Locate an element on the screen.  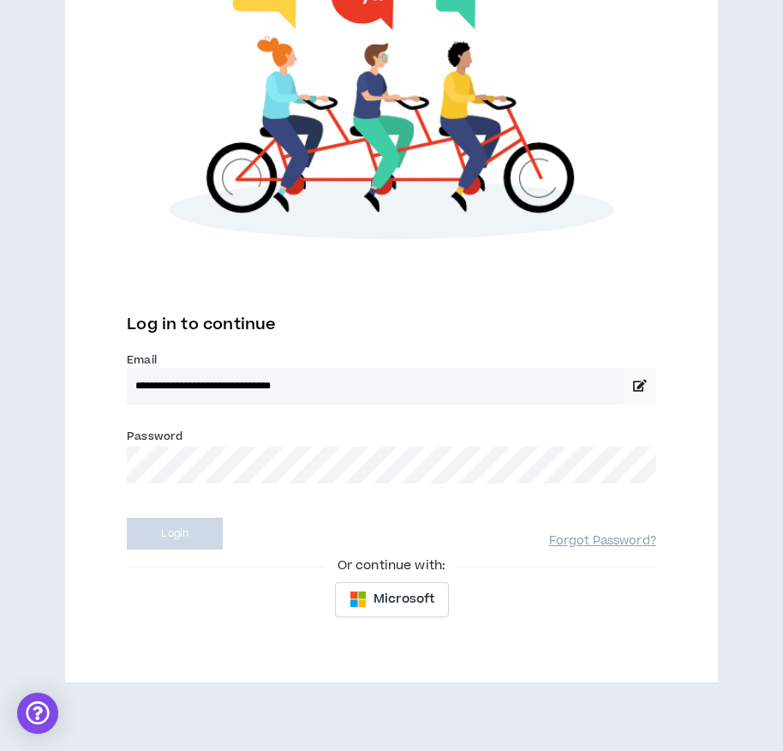
div: Open Intercom Messenger is located at coordinates (38, 713).